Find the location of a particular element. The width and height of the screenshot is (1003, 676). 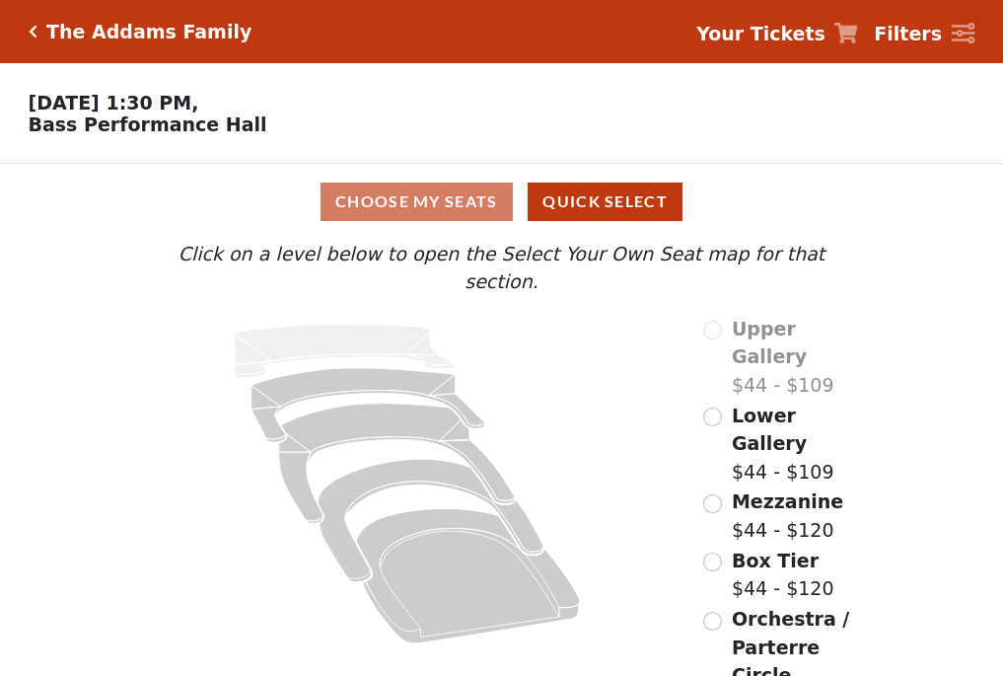

a: Filters is located at coordinates (924, 34).